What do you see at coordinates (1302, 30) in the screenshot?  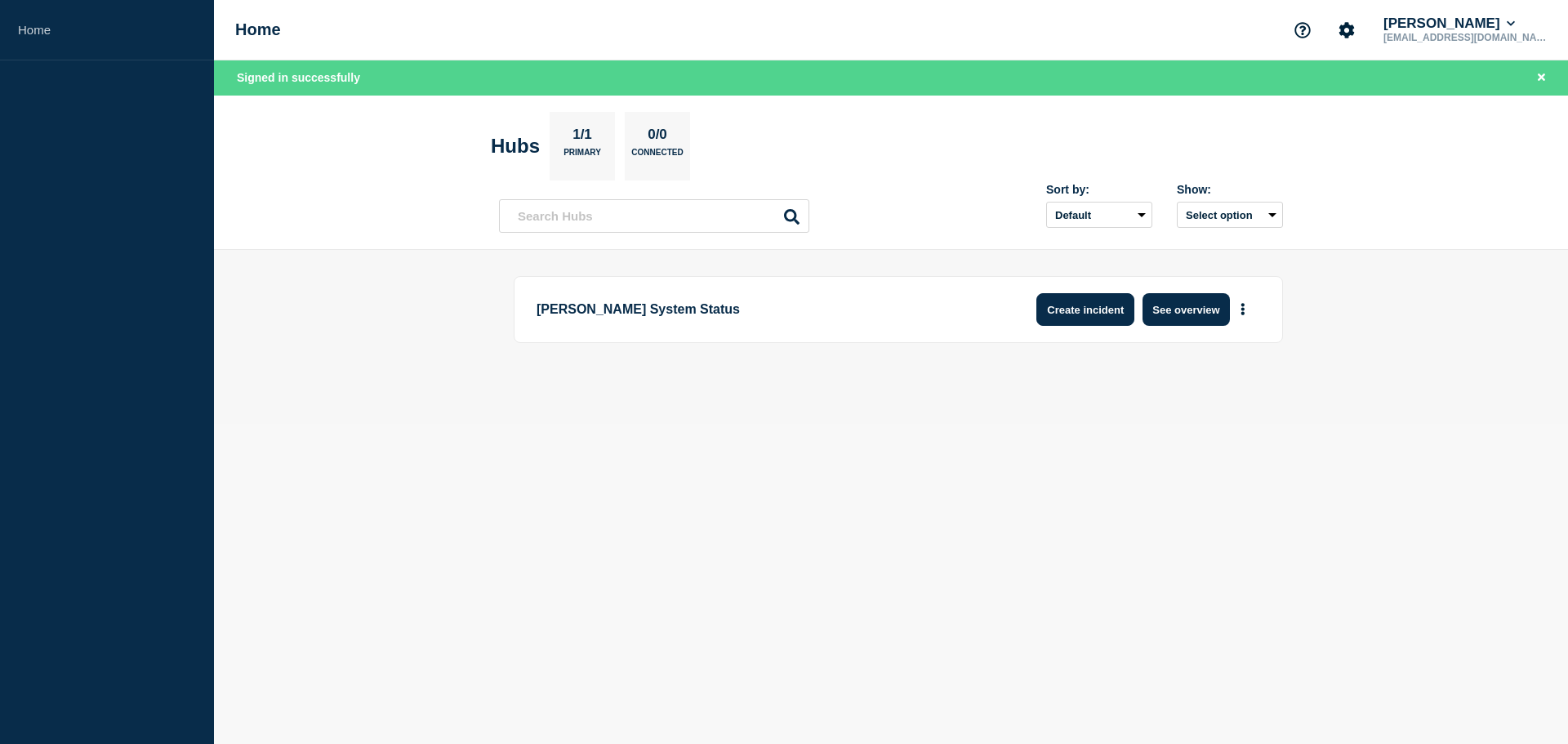 I see `button: Support` at bounding box center [1302, 30].